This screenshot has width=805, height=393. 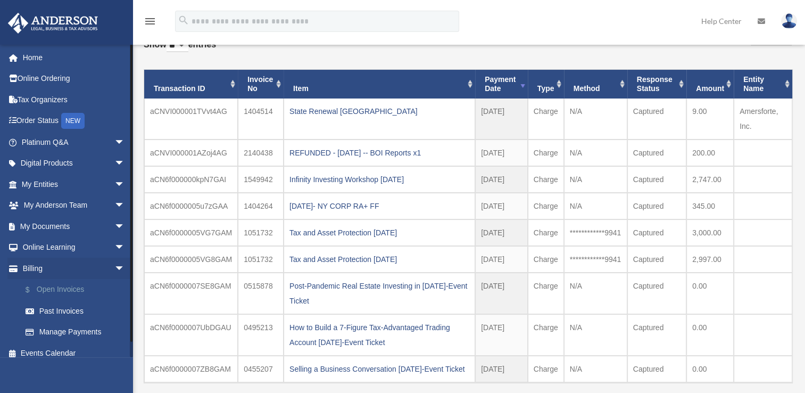 I want to click on td: 1549942, so click(x=261, y=179).